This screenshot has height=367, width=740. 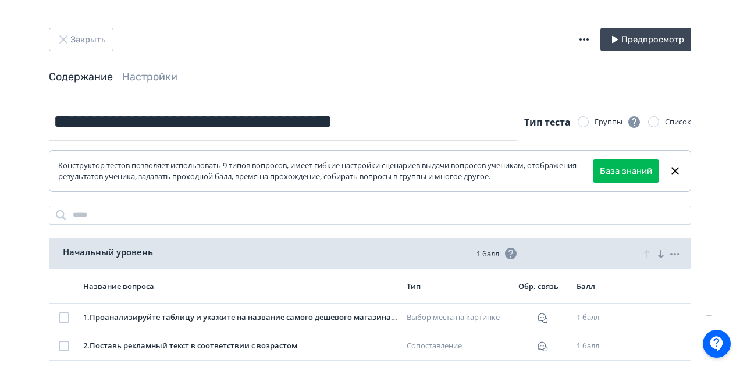 What do you see at coordinates (240, 286) in the screenshot?
I see `div: Название вопроса` at bounding box center [240, 286].